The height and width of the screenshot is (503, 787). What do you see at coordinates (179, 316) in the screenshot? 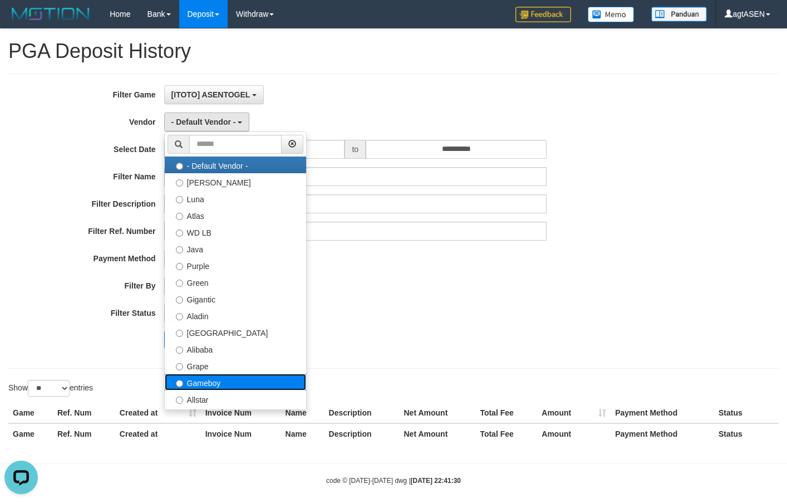
I see `input: Aladin` at bounding box center [179, 316].